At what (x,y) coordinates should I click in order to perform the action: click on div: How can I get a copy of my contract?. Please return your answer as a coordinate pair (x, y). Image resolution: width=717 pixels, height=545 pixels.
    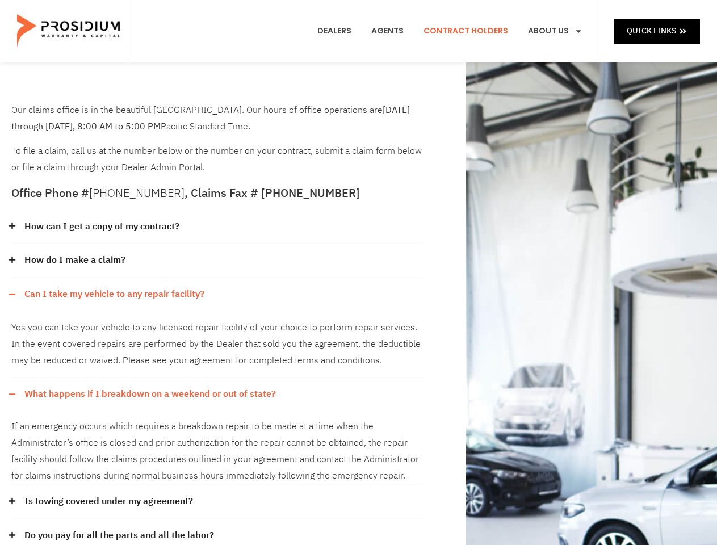
    Looking at the image, I should click on (217, 227).